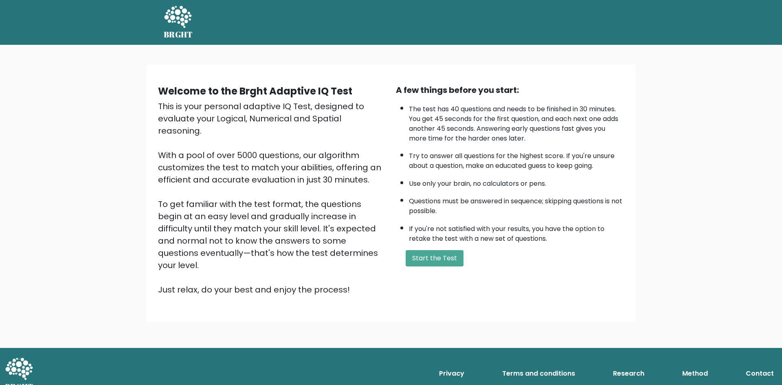 The image size is (782, 385). What do you see at coordinates (629, 374) in the screenshot?
I see `a: Research` at bounding box center [629, 374].